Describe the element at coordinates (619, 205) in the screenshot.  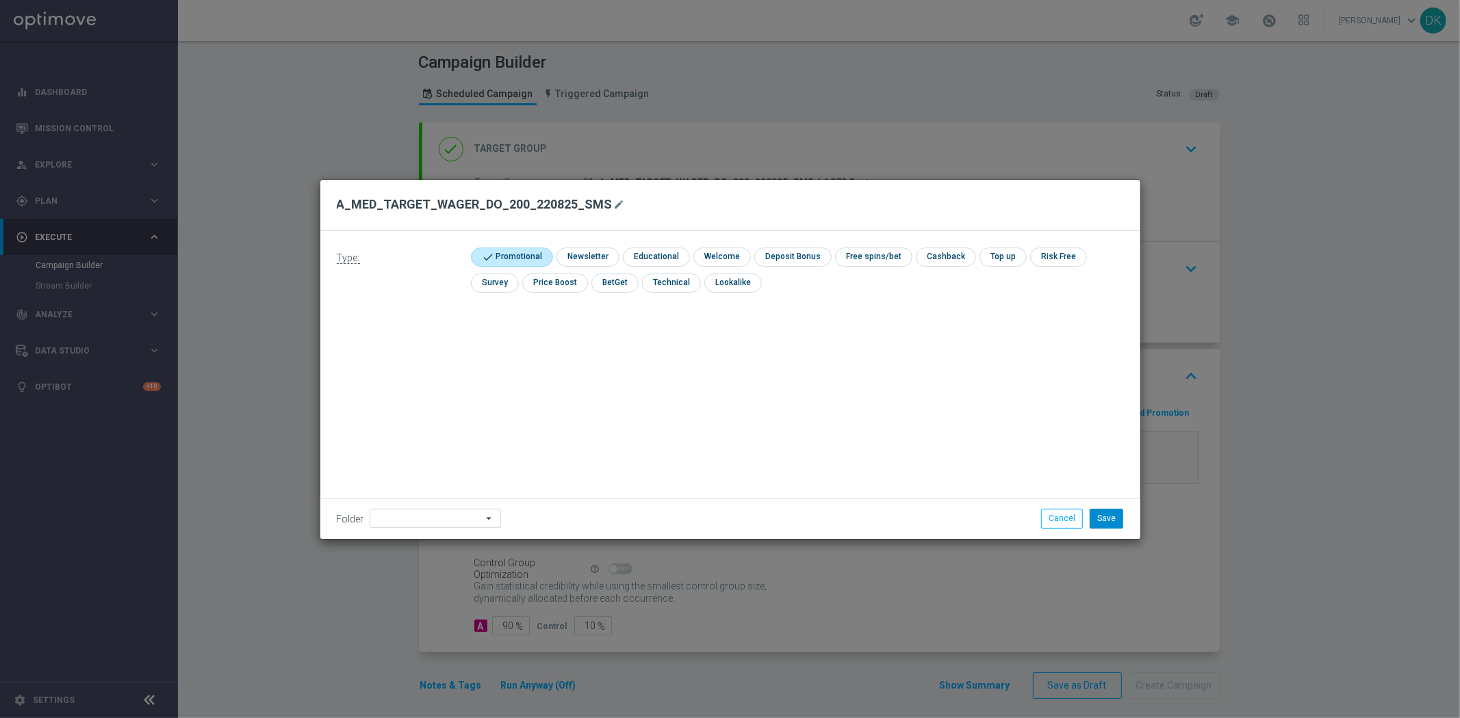
I see `i: mode_edit` at that location.